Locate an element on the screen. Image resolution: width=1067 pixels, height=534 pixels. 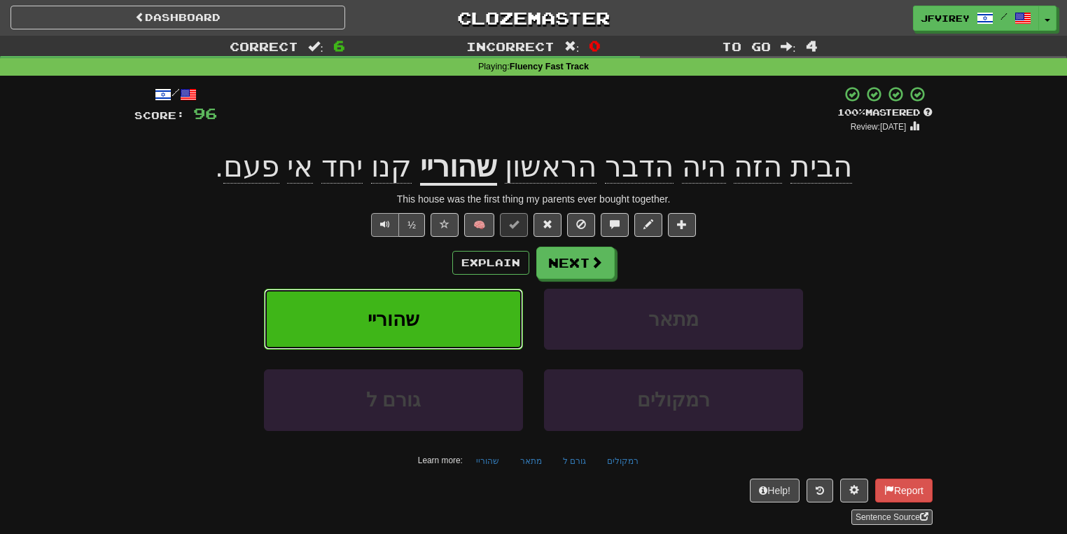
button: Help! is located at coordinates (774, 490).